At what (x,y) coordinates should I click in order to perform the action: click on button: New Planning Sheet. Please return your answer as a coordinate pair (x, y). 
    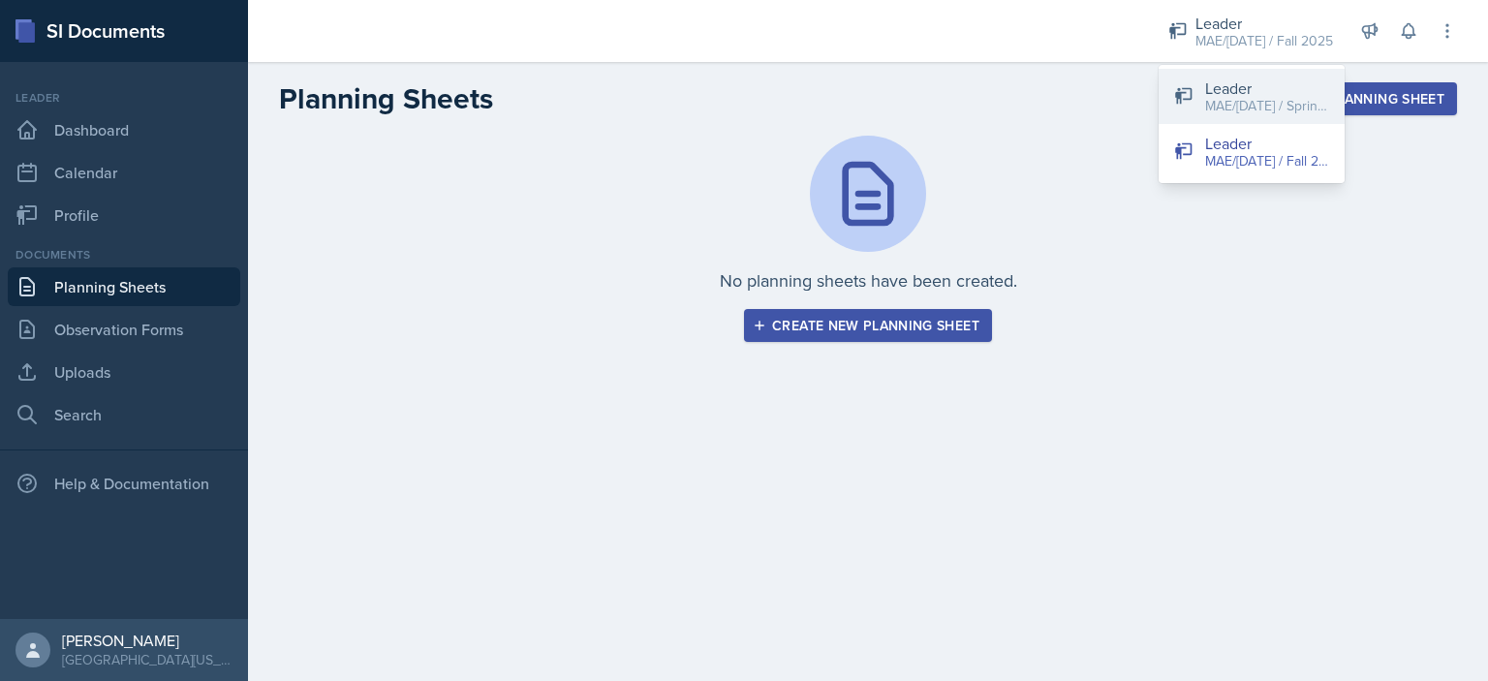
    Looking at the image, I should click on (1361, 99).